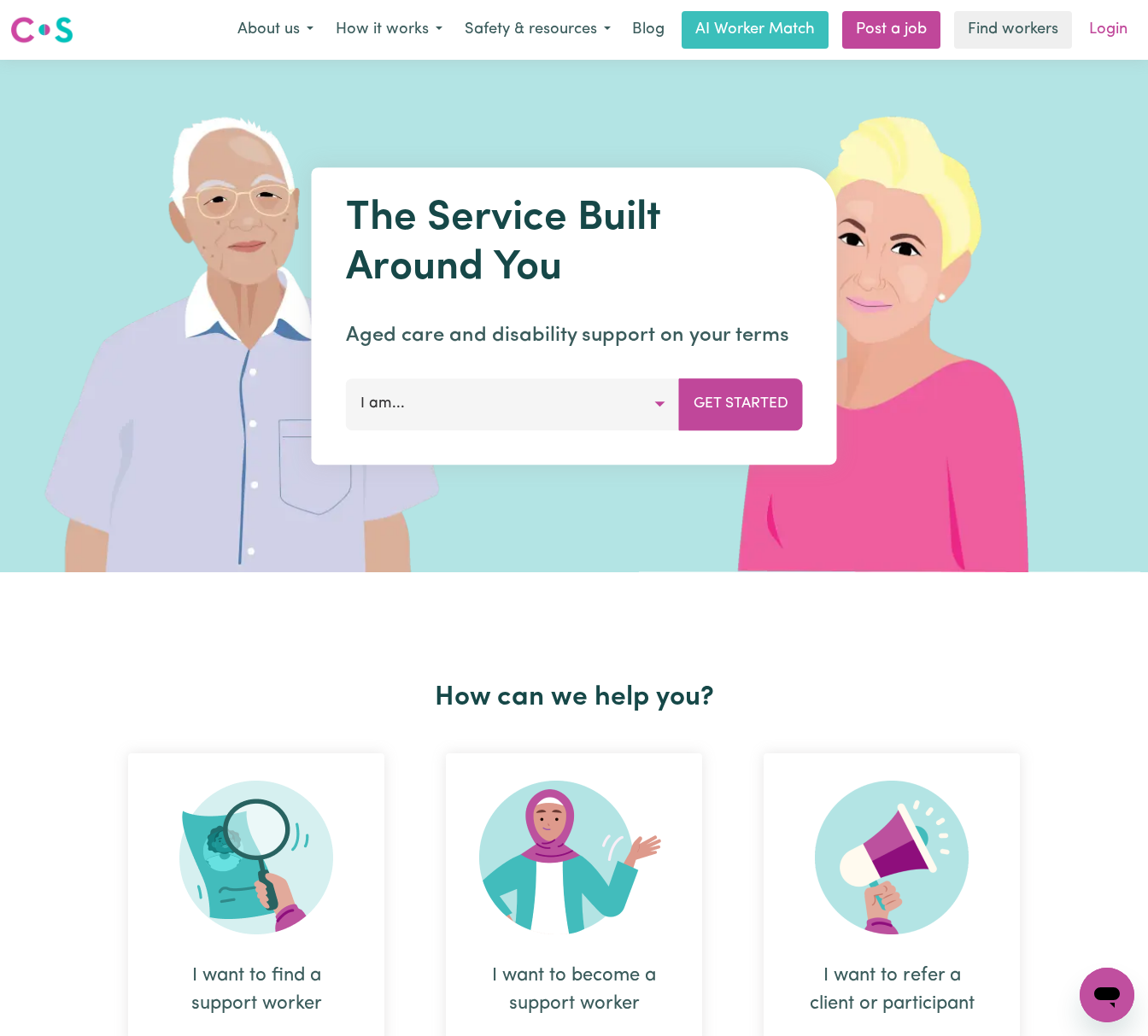  What do you see at coordinates (648, 29) in the screenshot?
I see `a: Blog` at bounding box center [648, 29].